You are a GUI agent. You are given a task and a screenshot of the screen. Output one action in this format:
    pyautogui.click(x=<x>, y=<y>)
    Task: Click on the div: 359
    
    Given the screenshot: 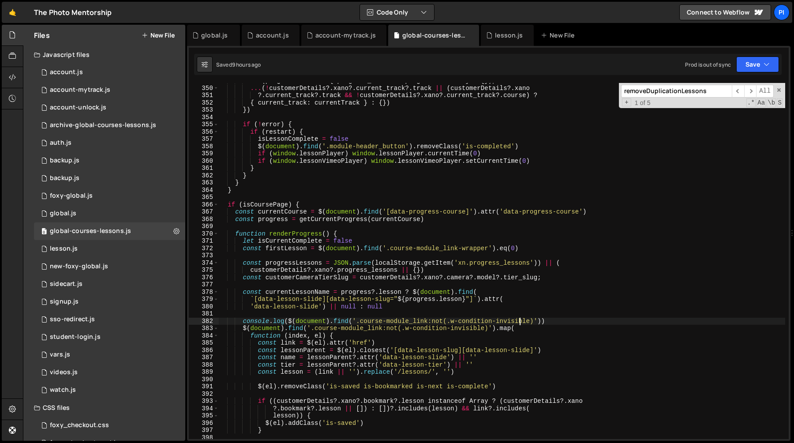 What is the action you would take?
    pyautogui.click(x=204, y=154)
    